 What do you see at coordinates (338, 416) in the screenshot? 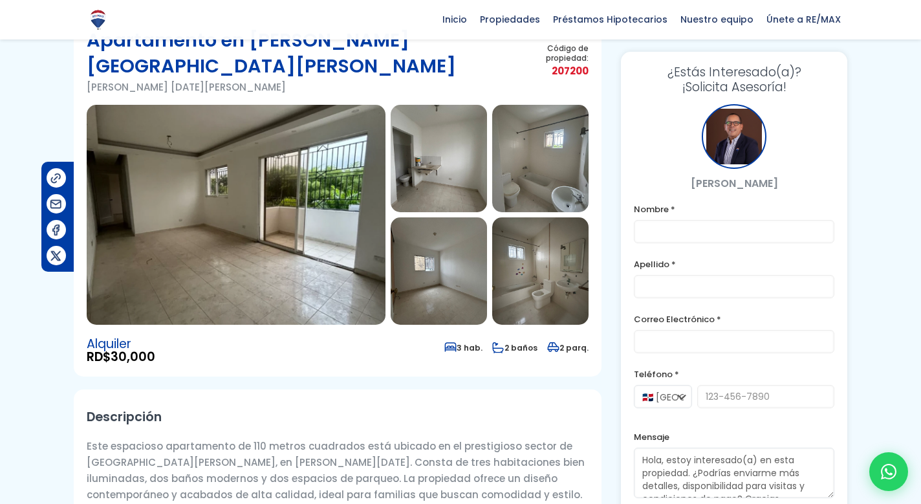
I see `h2: Descripción` at bounding box center [338, 416].